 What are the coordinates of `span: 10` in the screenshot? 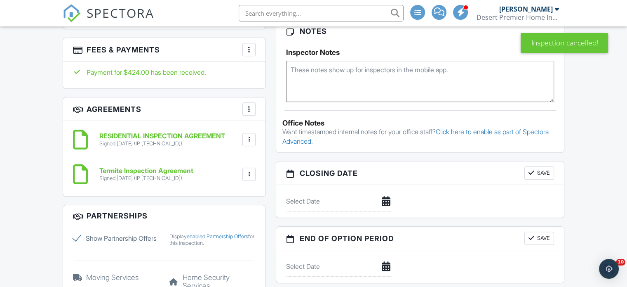 It's located at (621, 262).